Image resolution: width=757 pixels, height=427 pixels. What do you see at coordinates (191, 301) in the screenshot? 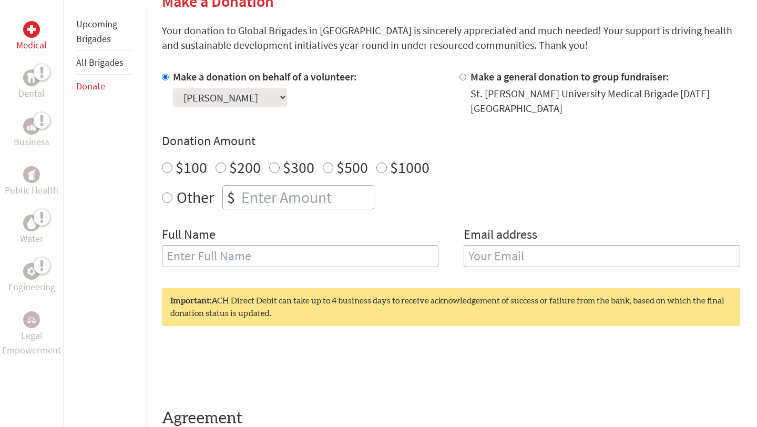
I see `strong: Important:` at bounding box center [191, 301].